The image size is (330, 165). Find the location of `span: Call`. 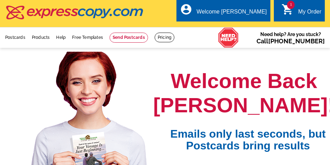

span: Call is located at coordinates (290, 41).